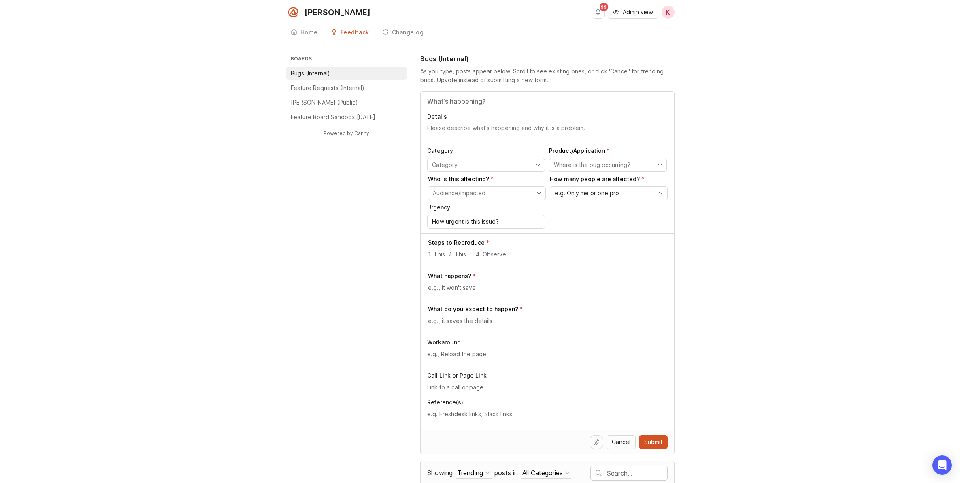  What do you see at coordinates (604, 7) in the screenshot?
I see `span: 99` at bounding box center [604, 7].